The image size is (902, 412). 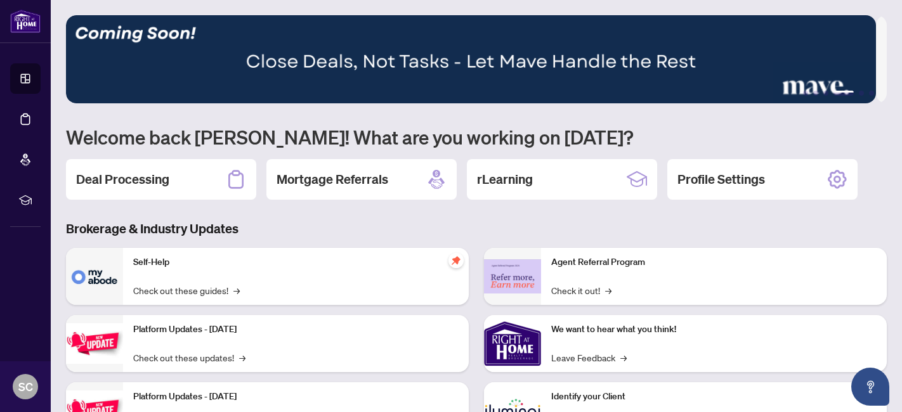 I want to click on a: Check out these guides!→, so click(x=187, y=291).